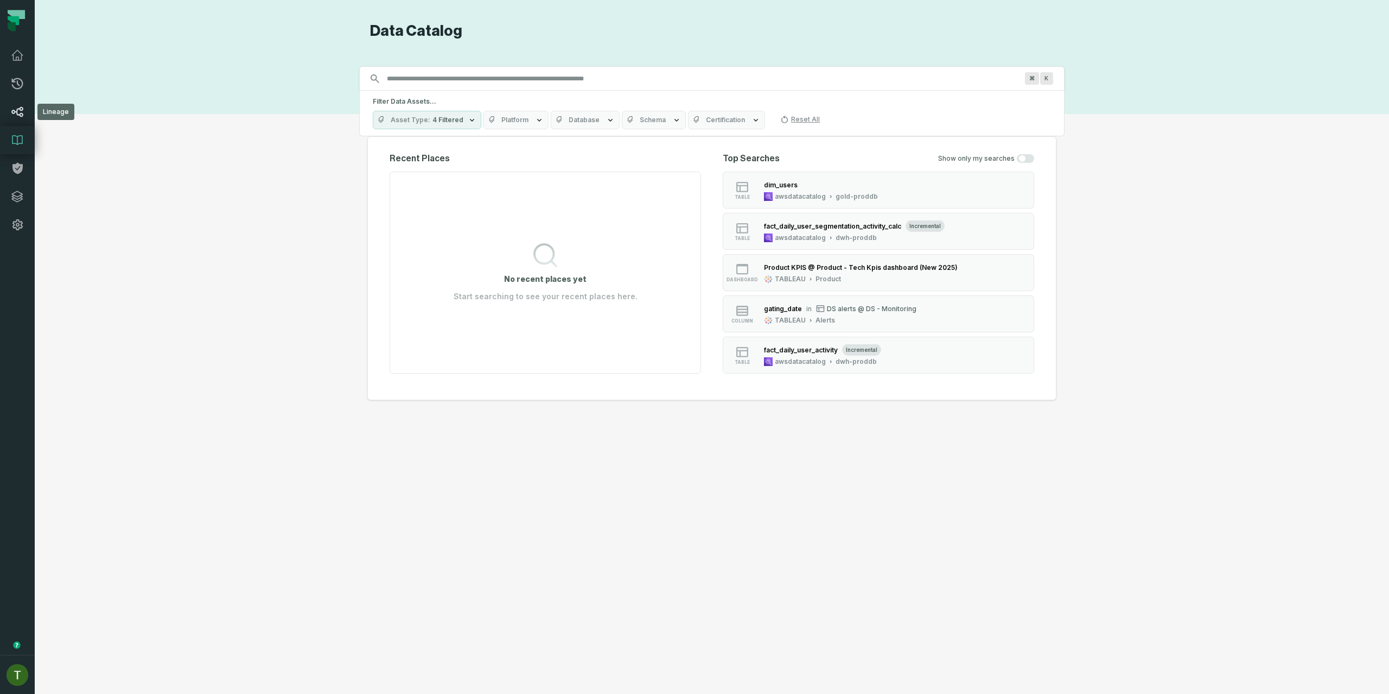 The image size is (1389, 694). Describe the element at coordinates (17, 645) in the screenshot. I see `div: Tooltip anchor` at that location.